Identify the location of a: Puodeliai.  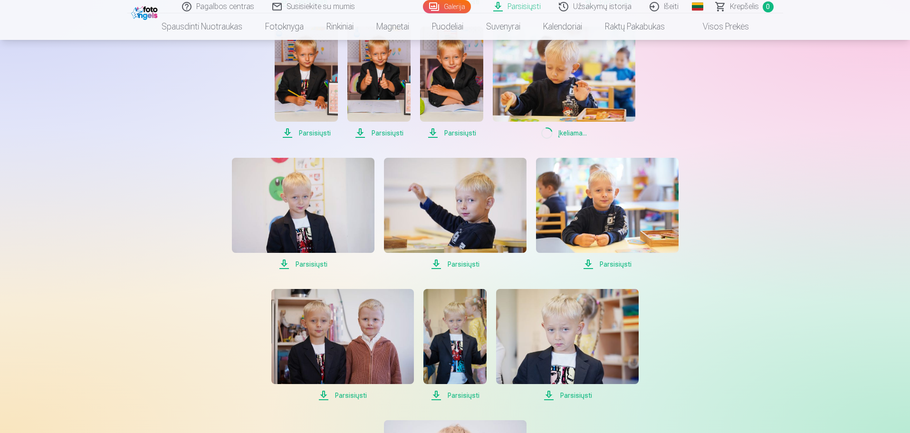
(448, 27).